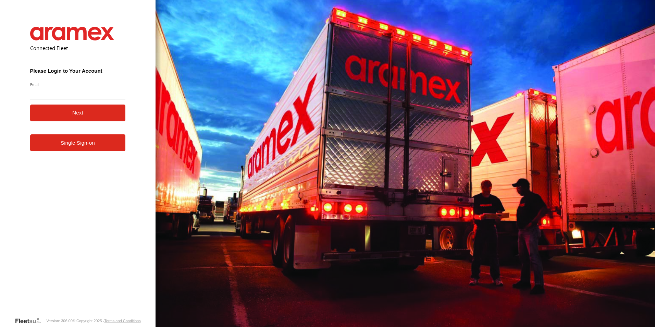 This screenshot has width=655, height=327. I want to click on button: Next, so click(78, 113).